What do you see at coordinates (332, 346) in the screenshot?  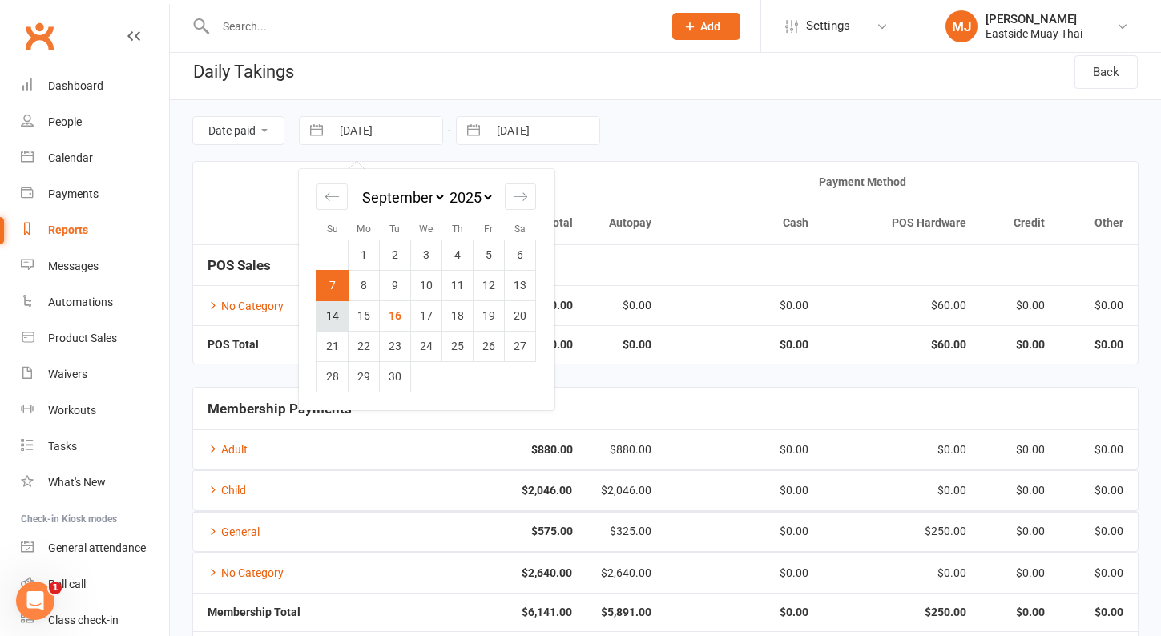 I see `td: Sunday, September 21, 2025` at bounding box center [332, 346].